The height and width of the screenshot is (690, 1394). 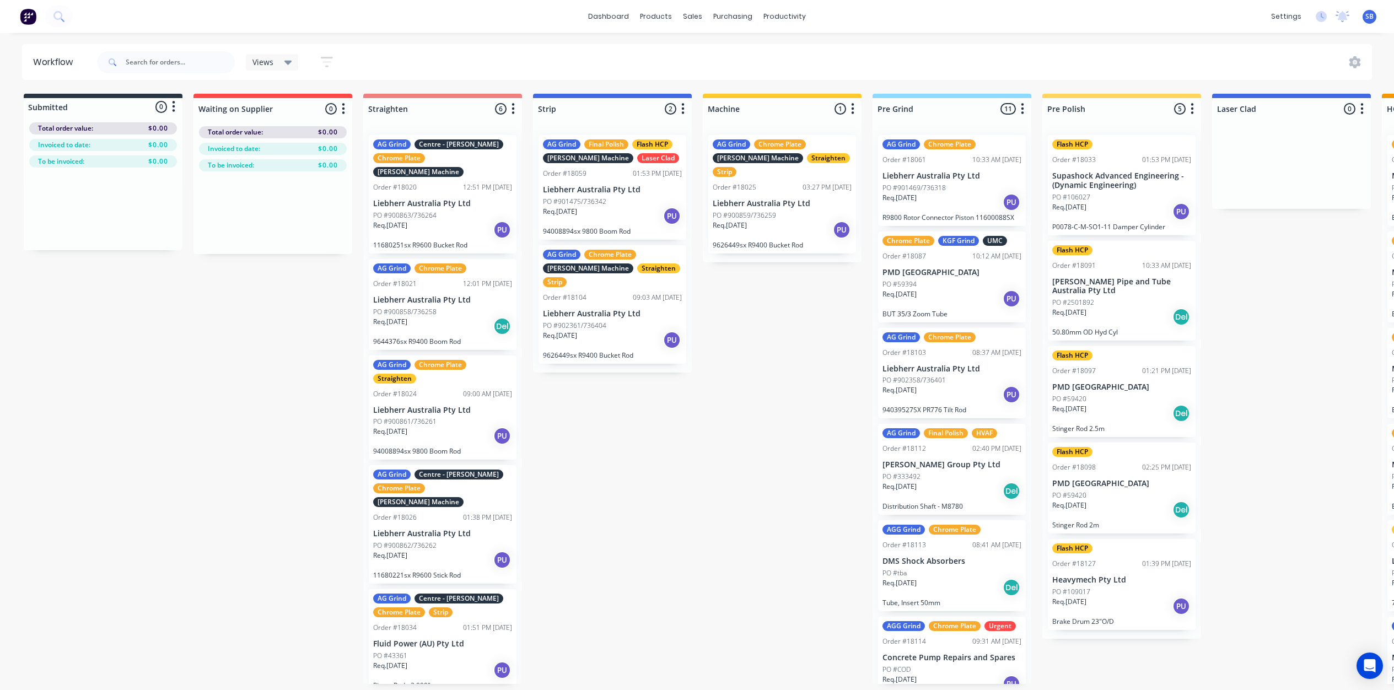 What do you see at coordinates (1286, 17) in the screenshot?
I see `div: settings` at bounding box center [1286, 17].